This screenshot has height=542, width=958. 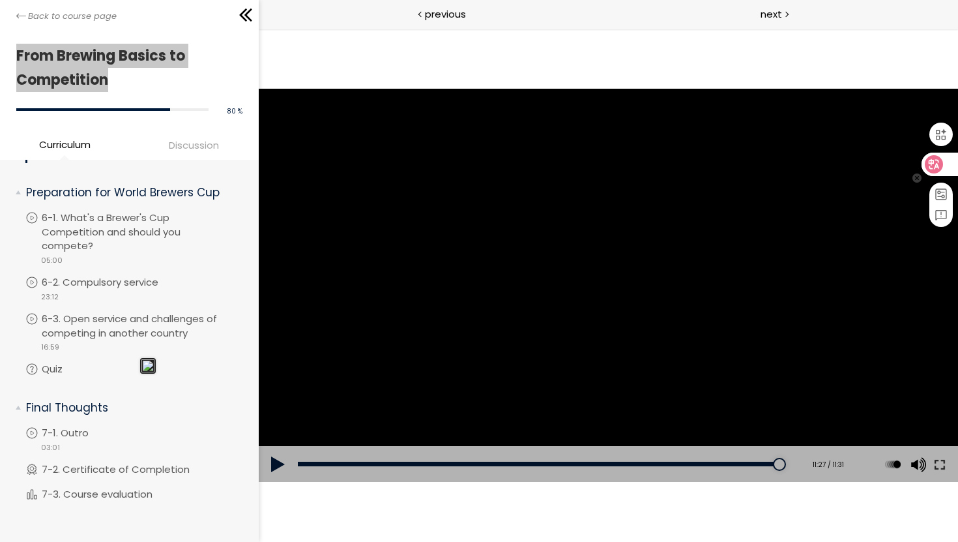 What do you see at coordinates (771, 14) in the screenshot?
I see `span: next` at bounding box center [771, 14].